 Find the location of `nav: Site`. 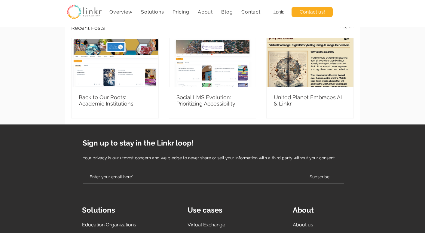

nav: Site is located at coordinates (185, 12).